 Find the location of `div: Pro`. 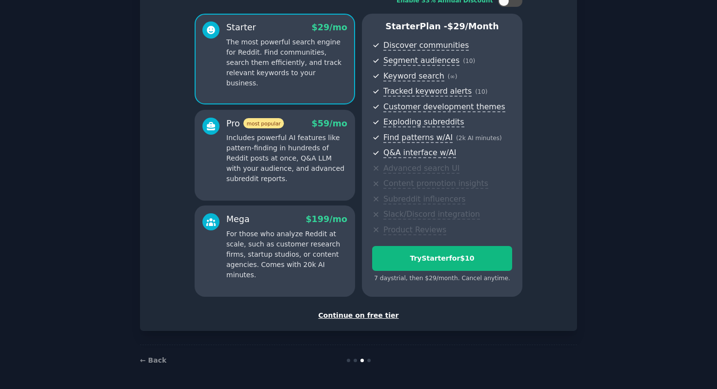

div: Pro is located at coordinates (255, 123).